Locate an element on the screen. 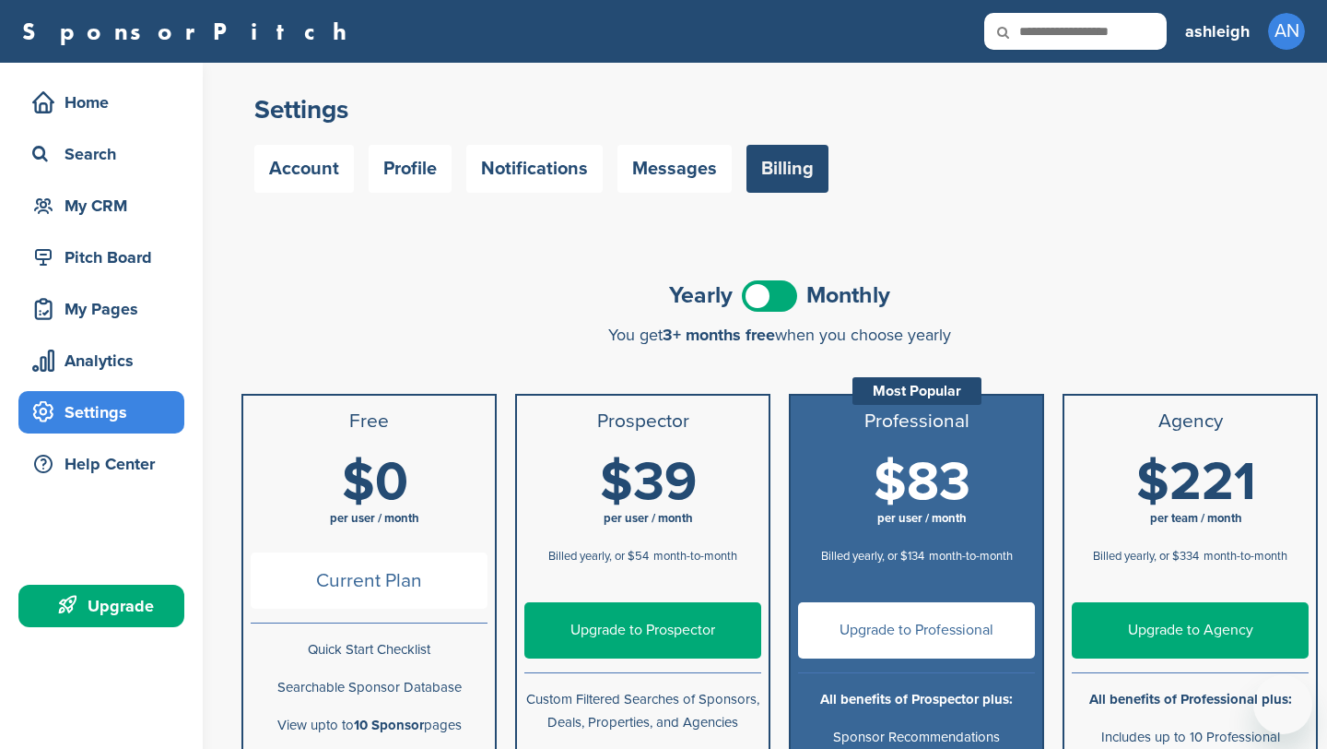 The image size is (1327, 749). div: My CRM is located at coordinates (106, 206).